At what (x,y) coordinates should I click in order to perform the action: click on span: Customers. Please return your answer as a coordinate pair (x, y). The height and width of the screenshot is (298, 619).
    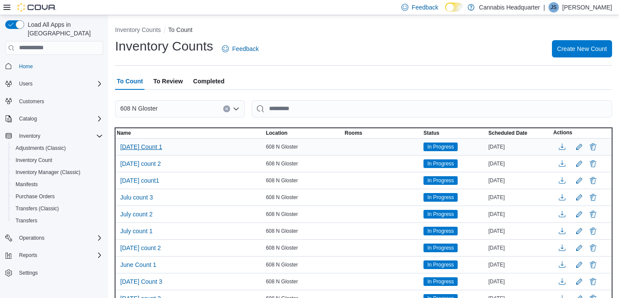
    Looking at the image, I should click on (32, 102).